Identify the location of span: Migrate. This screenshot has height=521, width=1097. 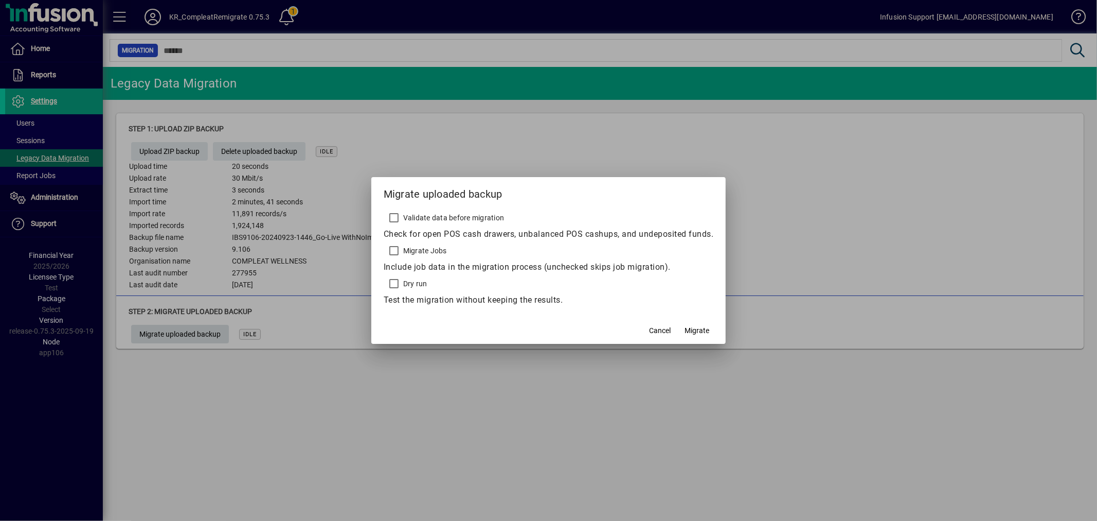
(697, 330).